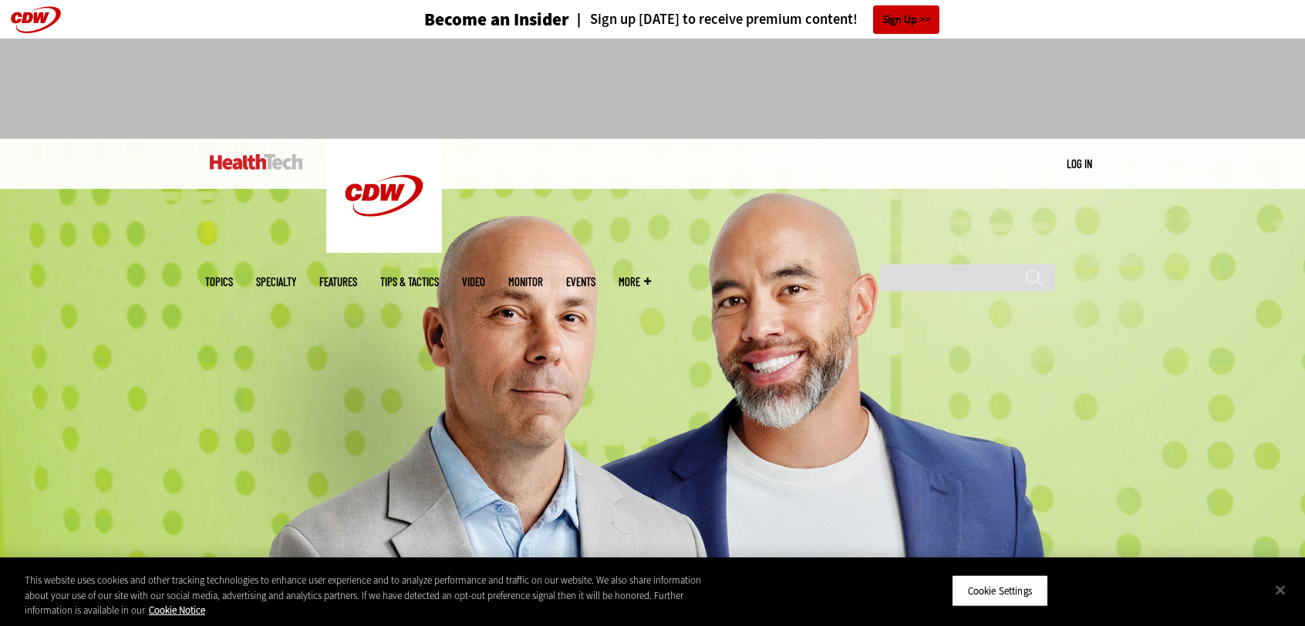 This screenshot has width=1305, height=626. I want to click on span: Specialty, so click(276, 281).